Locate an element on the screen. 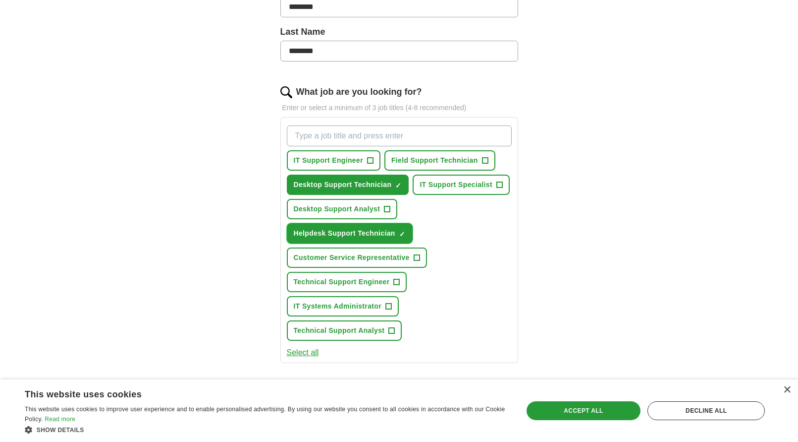 Image resolution: width=798 pixels, height=442 pixels. span: IT Support Engineer is located at coordinates (329, 160).